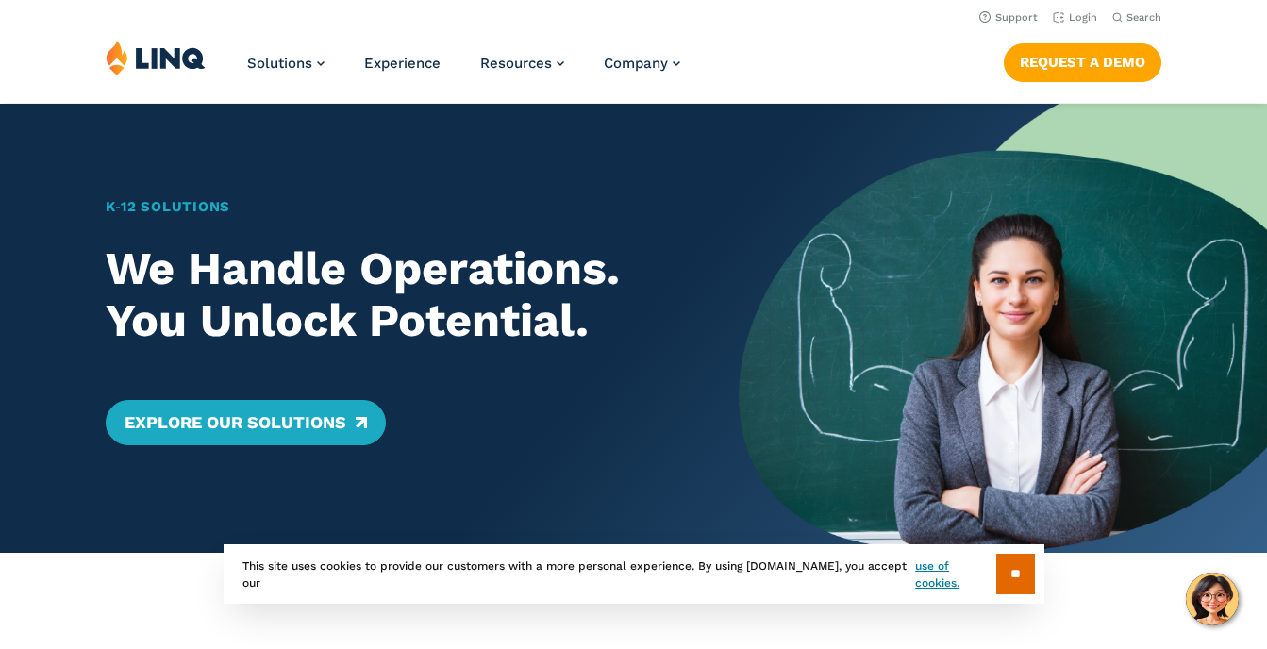 This screenshot has width=1267, height=649. Describe the element at coordinates (1082, 62) in the screenshot. I see `a: Request a Demo` at that location.